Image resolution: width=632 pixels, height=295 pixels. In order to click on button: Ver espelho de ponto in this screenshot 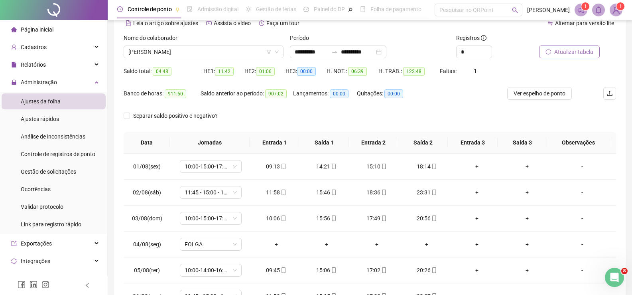, I will do `click(540, 93)`.